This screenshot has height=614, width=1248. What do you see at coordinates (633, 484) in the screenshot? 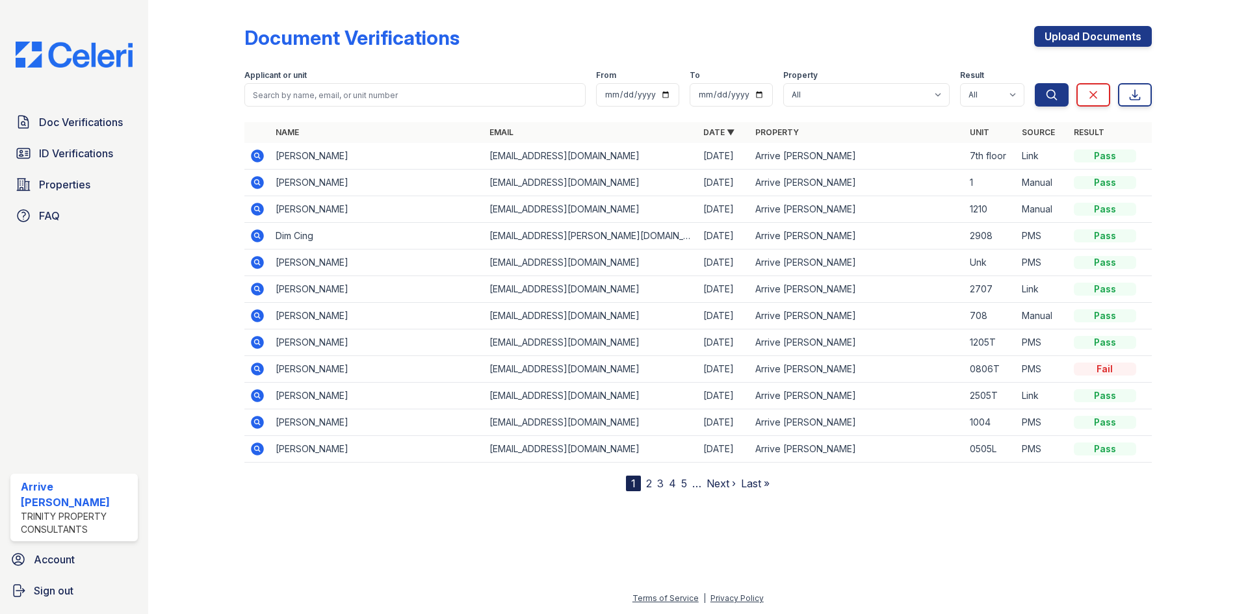
I see `div: 1` at bounding box center [633, 484].